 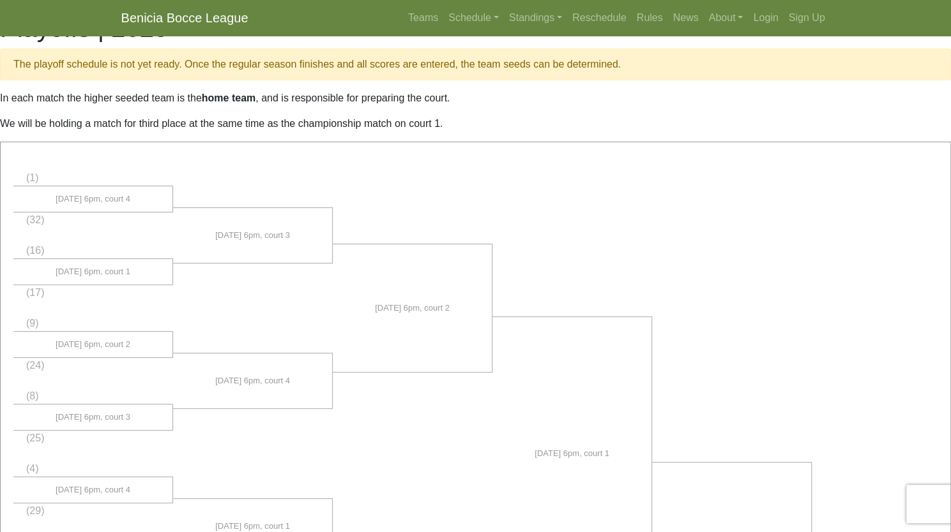 What do you see at coordinates (229, 98) in the screenshot?
I see `strong: home team` at bounding box center [229, 98].